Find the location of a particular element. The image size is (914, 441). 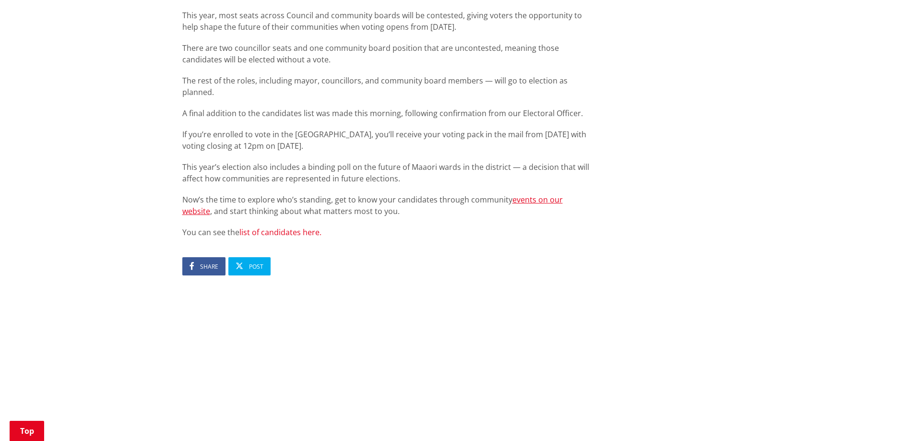

span: Share is located at coordinates (209, 266).